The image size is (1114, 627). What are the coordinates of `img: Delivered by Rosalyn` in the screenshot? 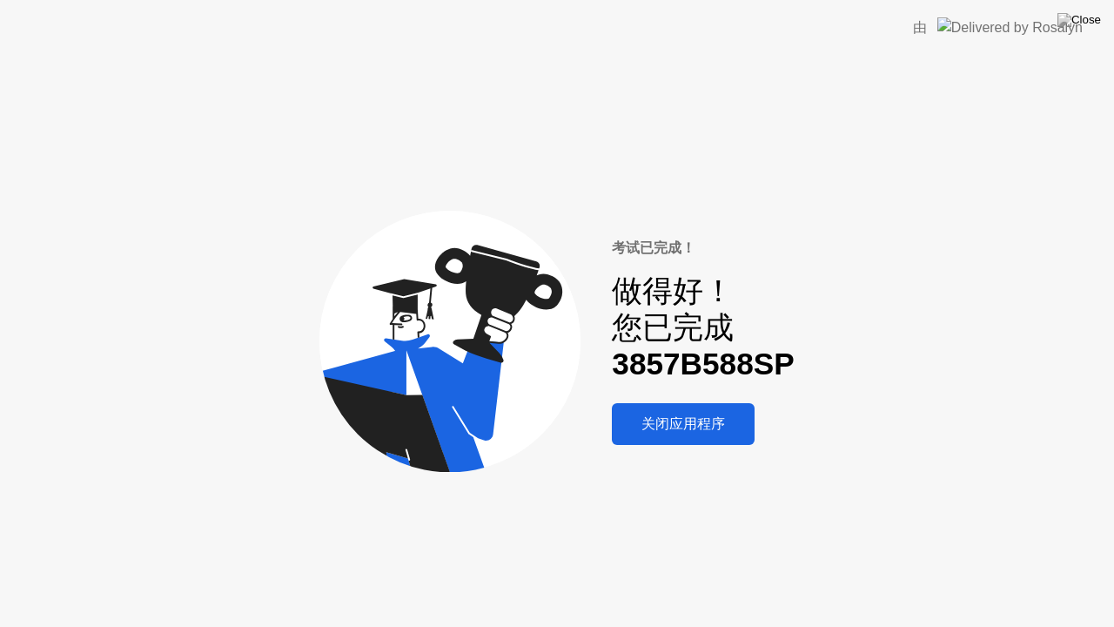 It's located at (1010, 27).